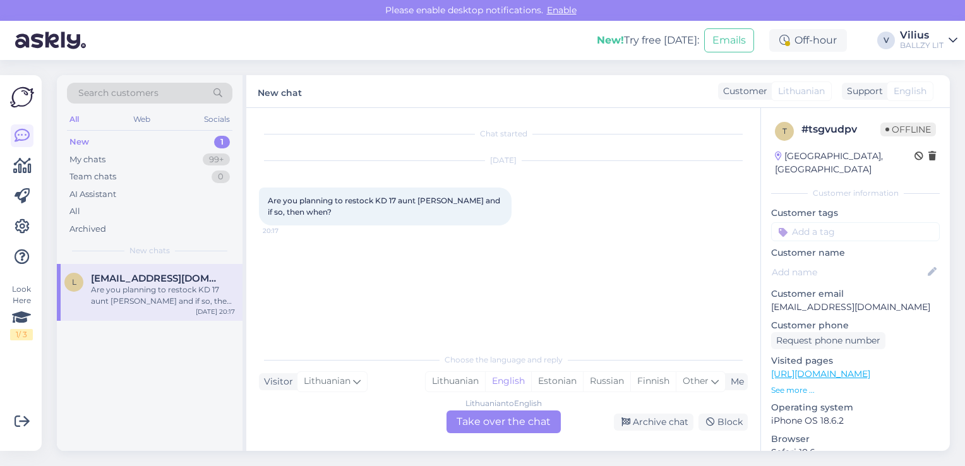 The width and height of the screenshot is (965, 466). Describe the element at coordinates (729, 40) in the screenshot. I see `button: Emails` at that location.